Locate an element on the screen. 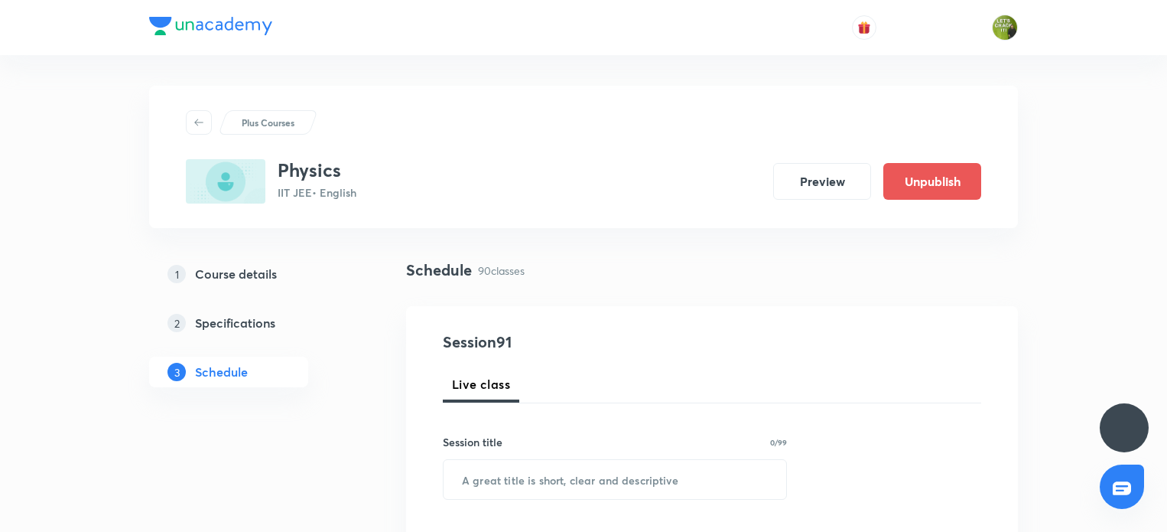  img: Company Logo is located at coordinates (210, 26).